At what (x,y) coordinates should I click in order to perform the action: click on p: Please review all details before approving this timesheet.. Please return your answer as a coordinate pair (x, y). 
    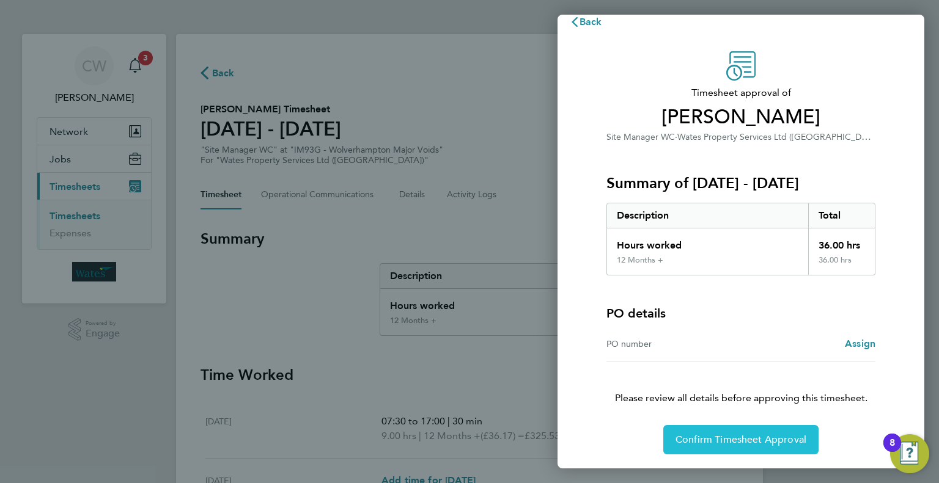
    Looking at the image, I should click on (741, 384).